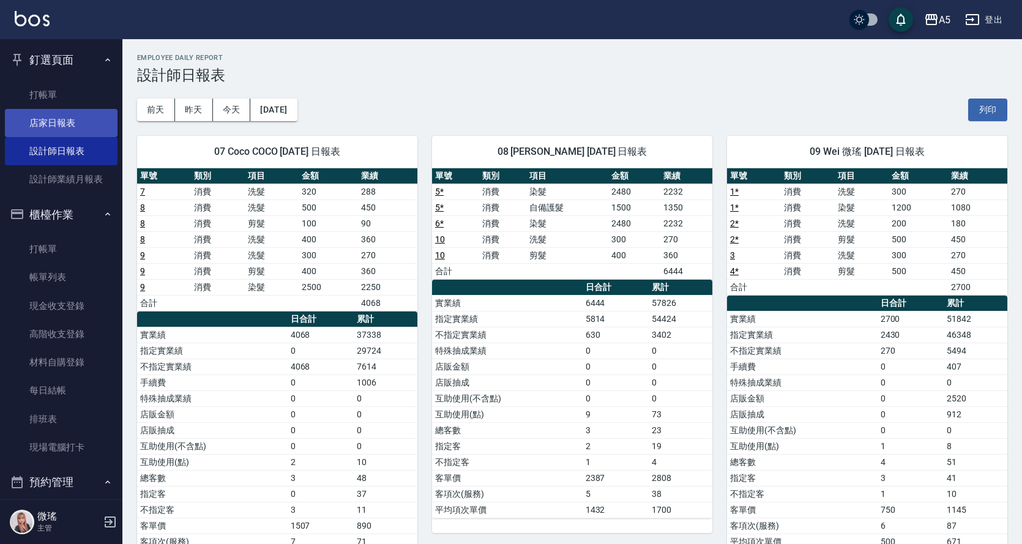  I want to click on td: 11, so click(386, 510).